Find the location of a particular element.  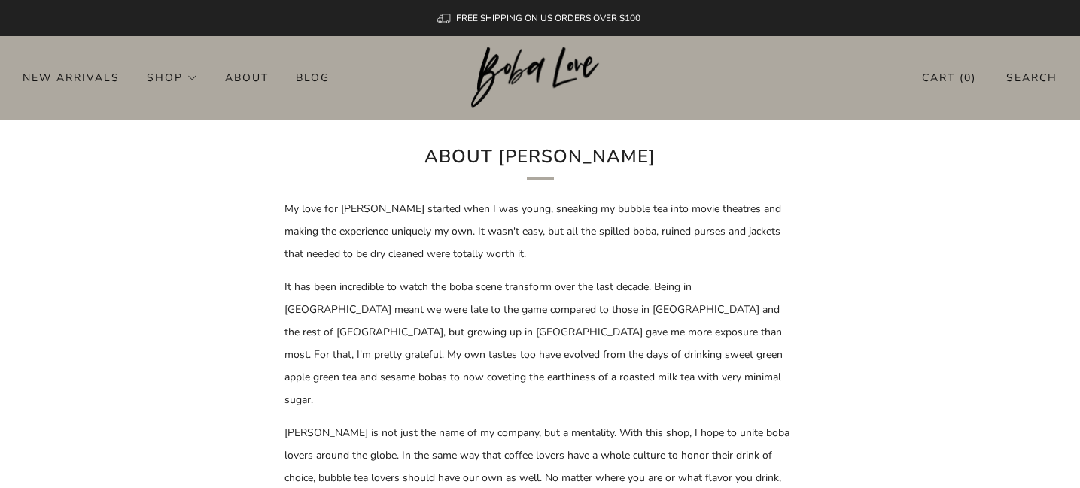

span: FREE SHIPPING ON US ORDERS OVER $100 is located at coordinates (548, 18).